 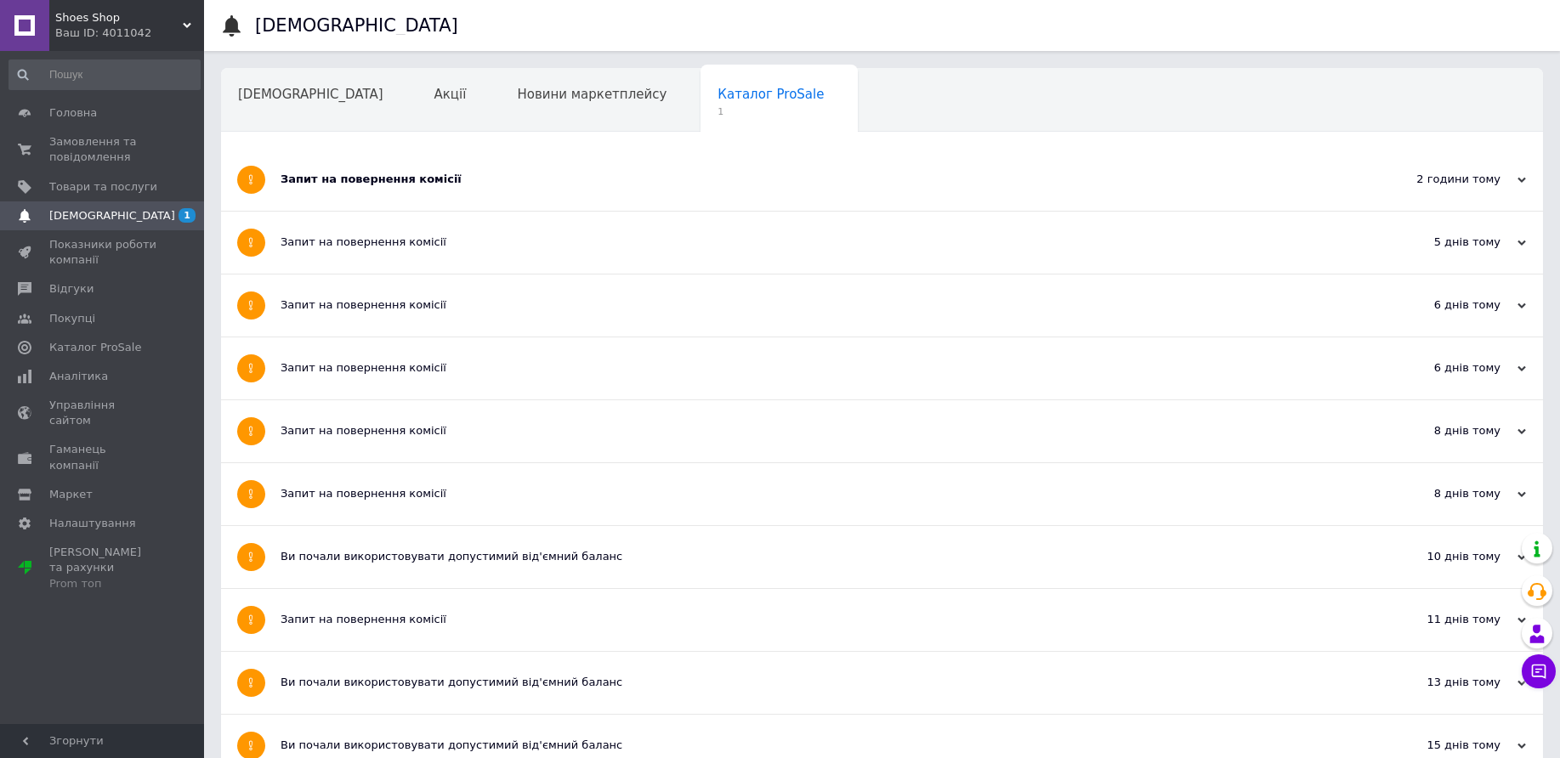 What do you see at coordinates (71, 495) in the screenshot?
I see `span: Маркет` at bounding box center [71, 495].